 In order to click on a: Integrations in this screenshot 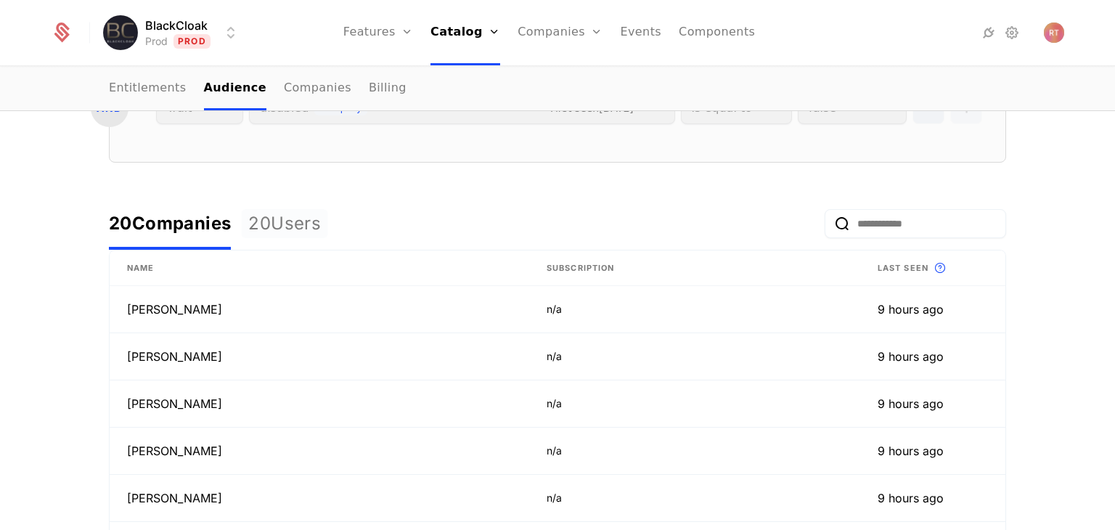, I will do `click(989, 33)`.